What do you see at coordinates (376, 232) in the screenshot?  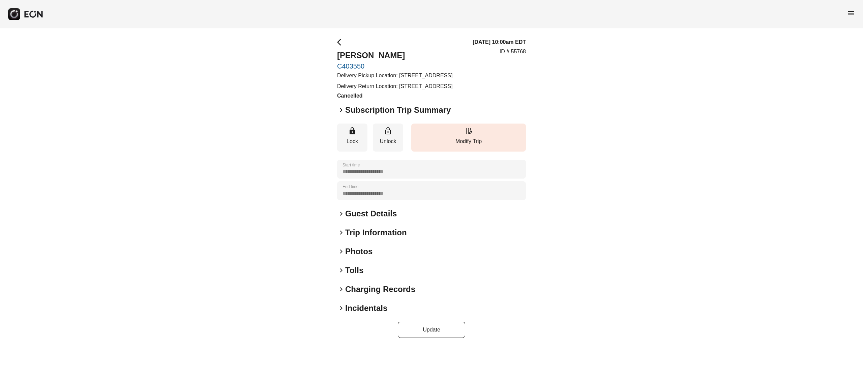 I see `h2: Trip Information` at bounding box center [376, 232].